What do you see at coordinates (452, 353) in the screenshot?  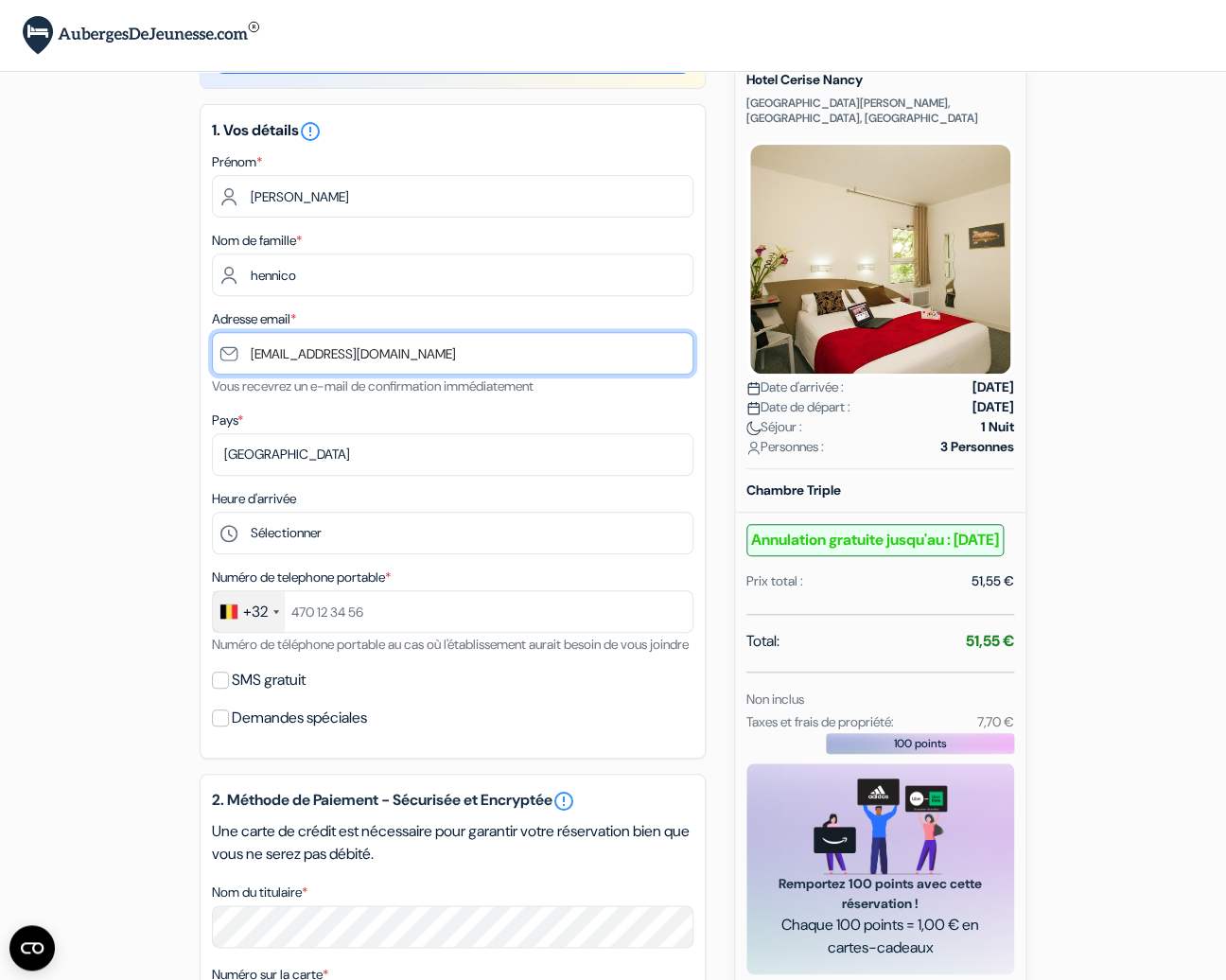 I see `input: Entrer adresse e-mail` at bounding box center [452, 353].